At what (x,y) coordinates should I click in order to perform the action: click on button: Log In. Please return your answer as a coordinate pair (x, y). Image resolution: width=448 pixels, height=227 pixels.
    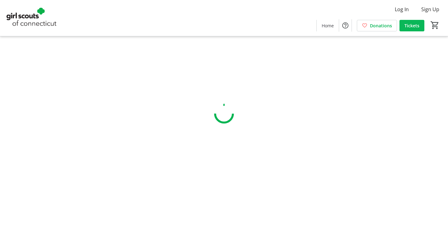
    Looking at the image, I should click on (401, 9).